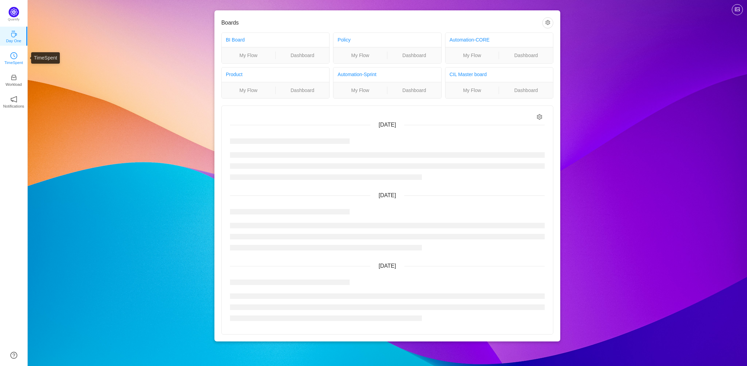 The height and width of the screenshot is (366, 747). What do you see at coordinates (13, 41) in the screenshot?
I see `p: Day One` at bounding box center [13, 41].